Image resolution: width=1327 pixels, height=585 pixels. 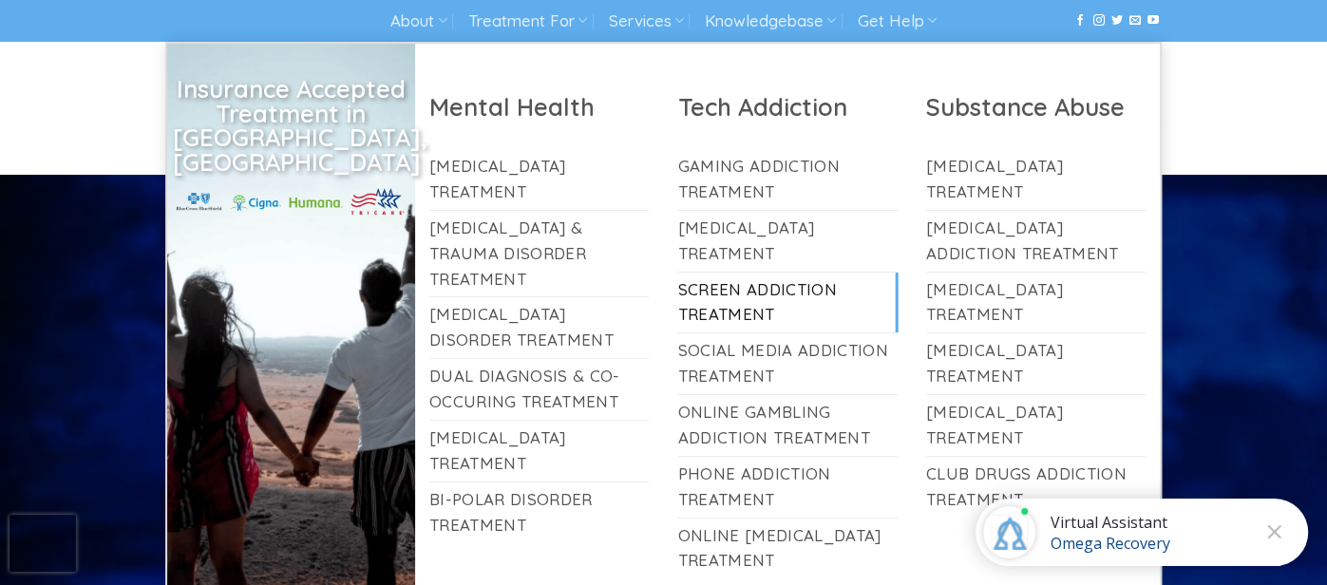 I want to click on a: Online Gambling Addiction Treatment, so click(x=786, y=426).